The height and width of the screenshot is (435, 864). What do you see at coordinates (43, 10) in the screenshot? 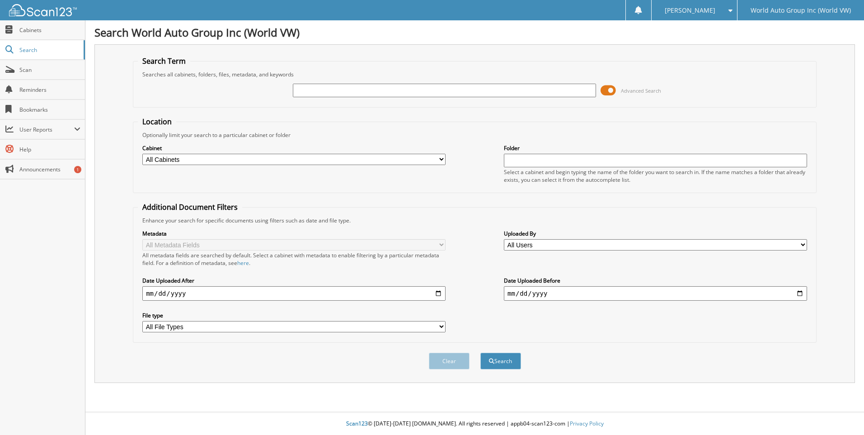
I see `img: scan123-logo-white.svg` at bounding box center [43, 10].